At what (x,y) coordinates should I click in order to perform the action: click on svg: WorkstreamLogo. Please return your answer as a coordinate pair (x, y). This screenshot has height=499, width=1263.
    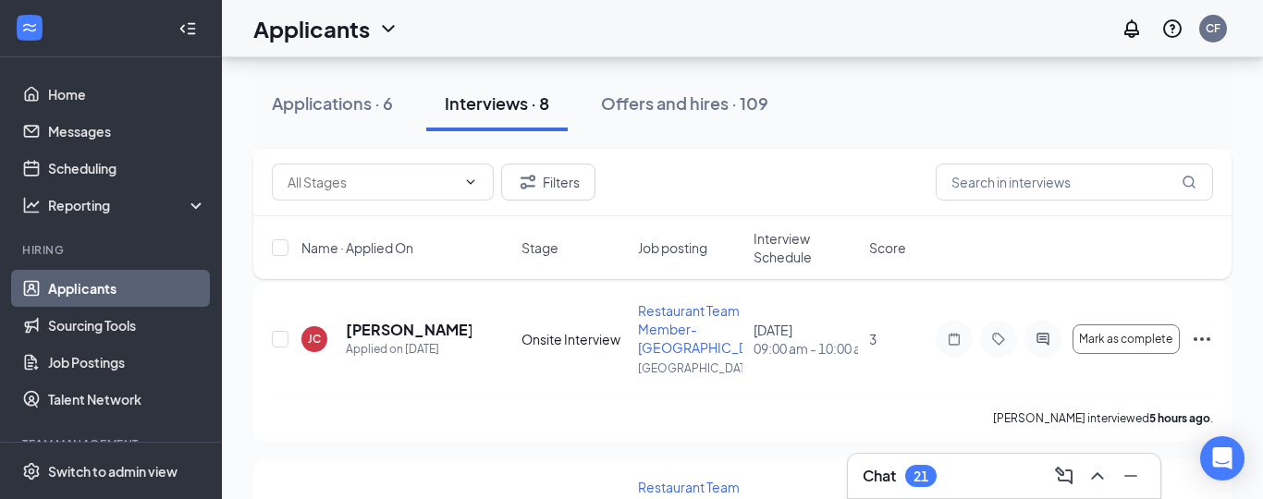
    Looking at the image, I should click on (30, 28).